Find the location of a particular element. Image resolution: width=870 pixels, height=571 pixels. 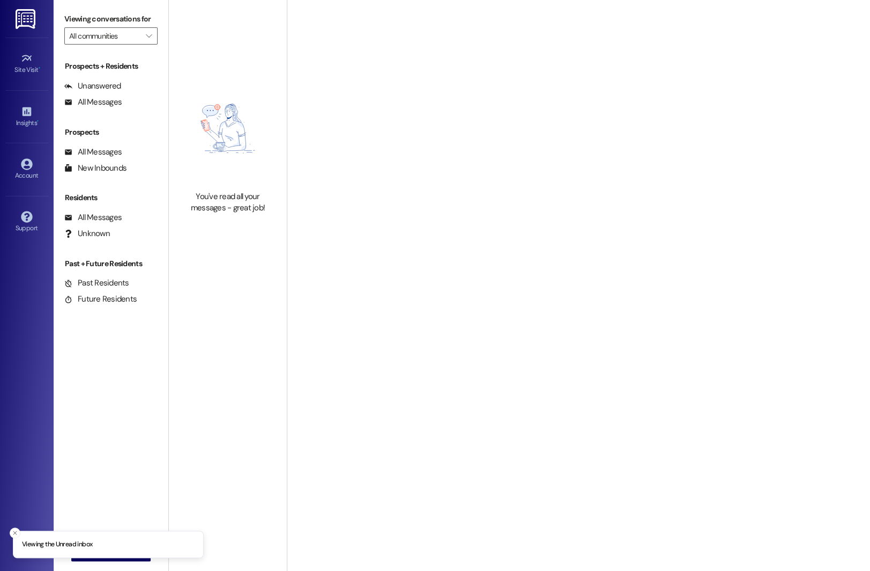

div: Prospects + Residents is located at coordinates (111, 66).